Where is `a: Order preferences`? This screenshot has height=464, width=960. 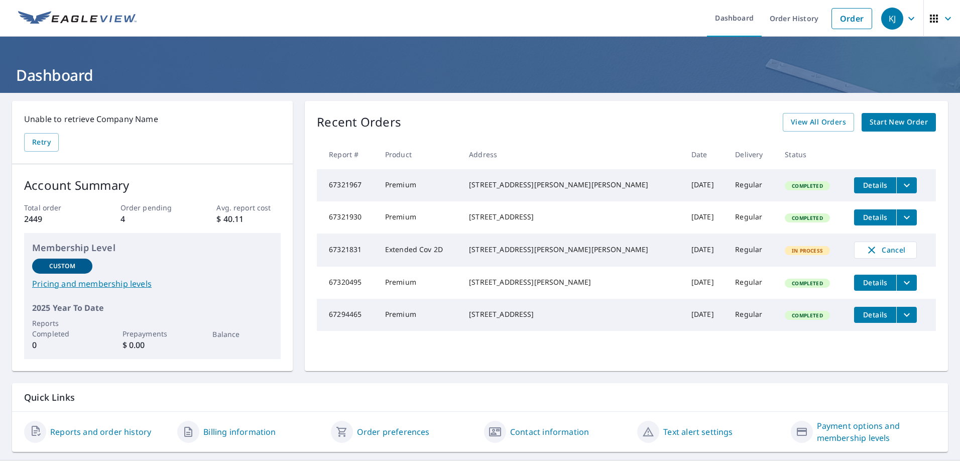 a: Order preferences is located at coordinates (393, 432).